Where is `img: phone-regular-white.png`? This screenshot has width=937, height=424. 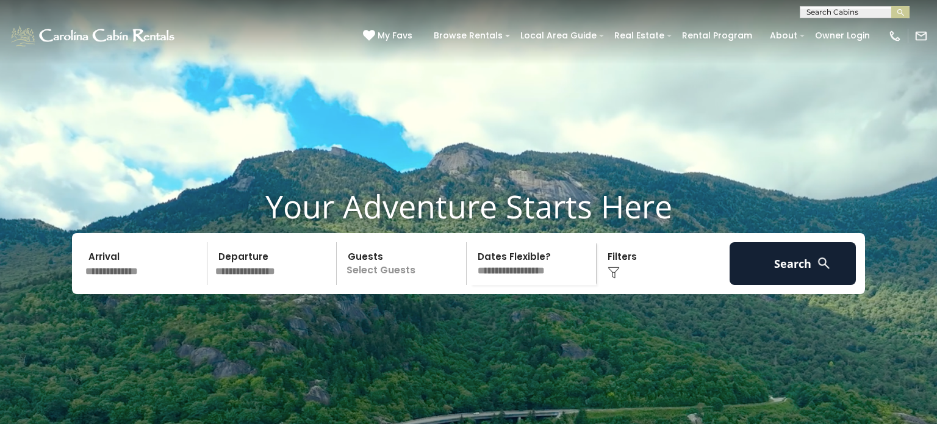 img: phone-regular-white.png is located at coordinates (895, 36).